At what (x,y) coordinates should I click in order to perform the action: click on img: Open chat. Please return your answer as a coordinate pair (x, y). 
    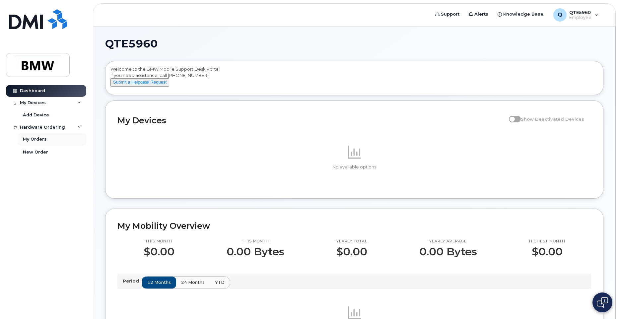
    Looking at the image, I should click on (603, 303).